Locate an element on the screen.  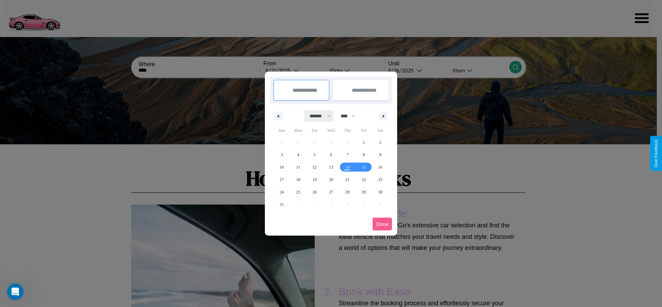
button: 11 is located at coordinates (298, 167).